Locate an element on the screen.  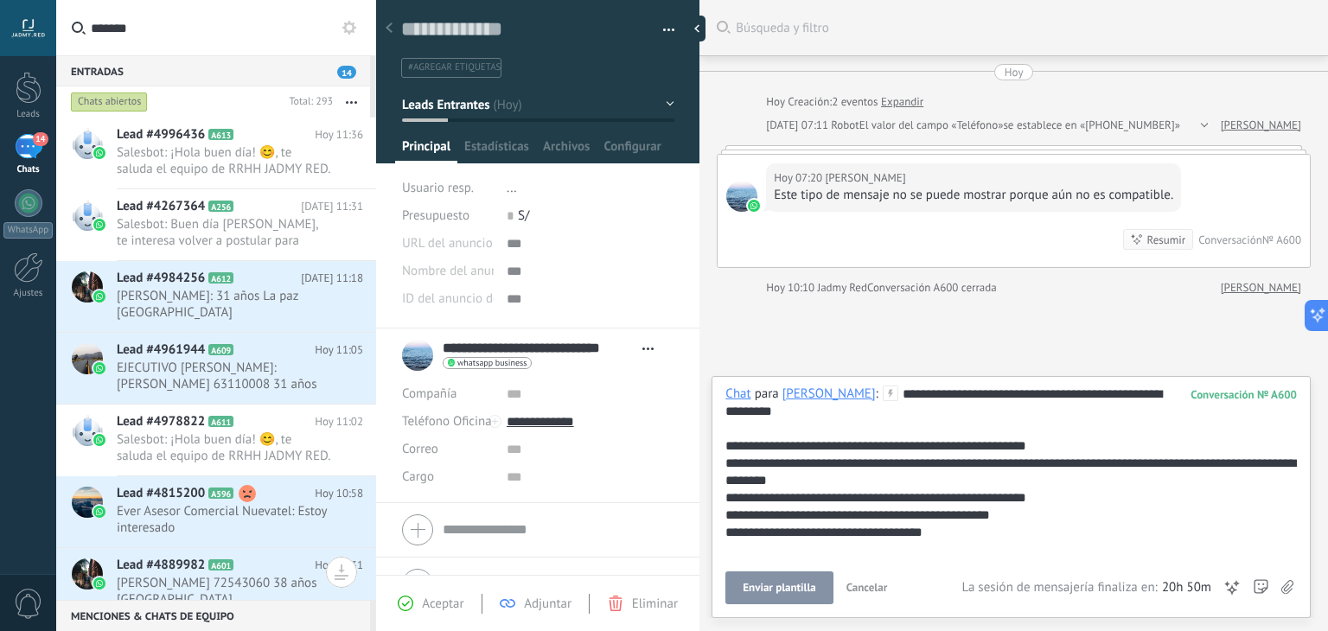
div: Nombre del anuncio de TikTok is located at coordinates (448, 272).